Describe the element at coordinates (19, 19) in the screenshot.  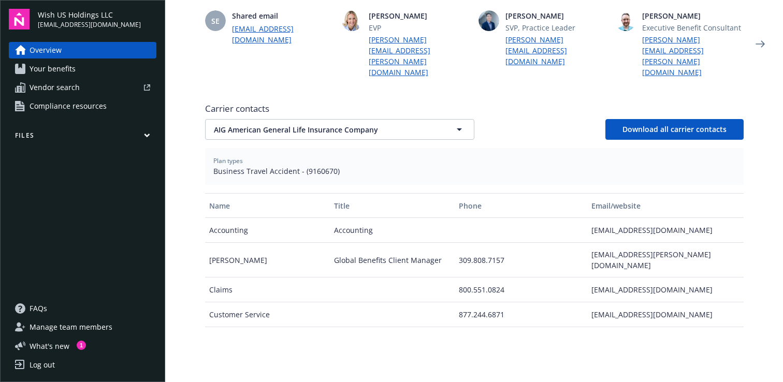
I see `img: navigator-logo.svg` at that location.